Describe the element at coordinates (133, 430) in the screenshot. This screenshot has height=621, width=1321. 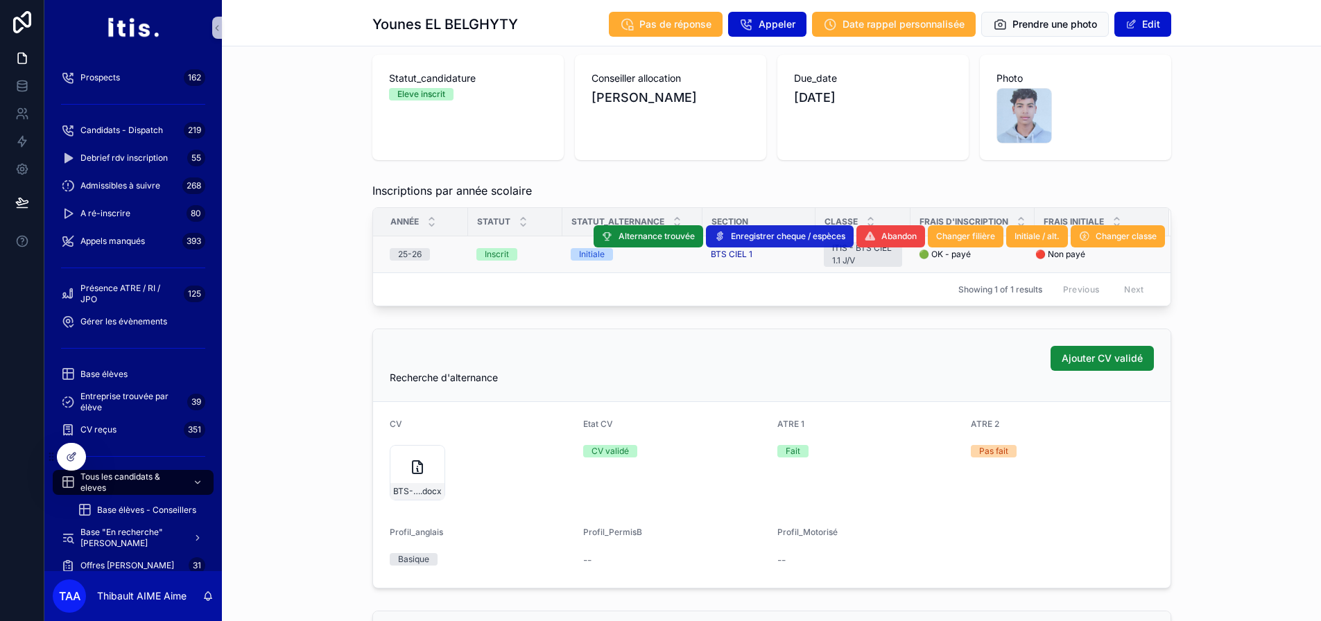
I see `a: CV reçus351` at that location.